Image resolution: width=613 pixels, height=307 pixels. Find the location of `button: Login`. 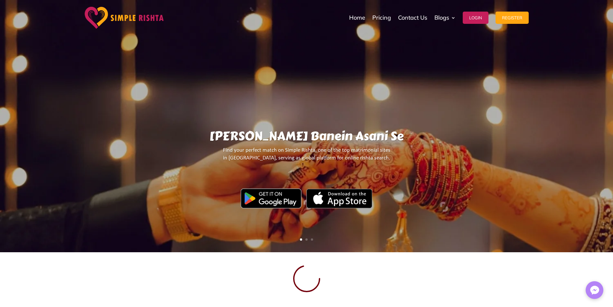

button: Login is located at coordinates (476, 18).